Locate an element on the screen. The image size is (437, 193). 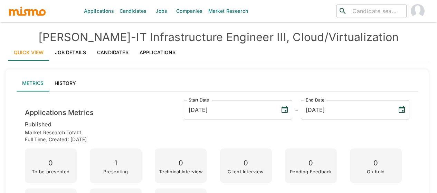
a: Quick View is located at coordinates (29, 53).